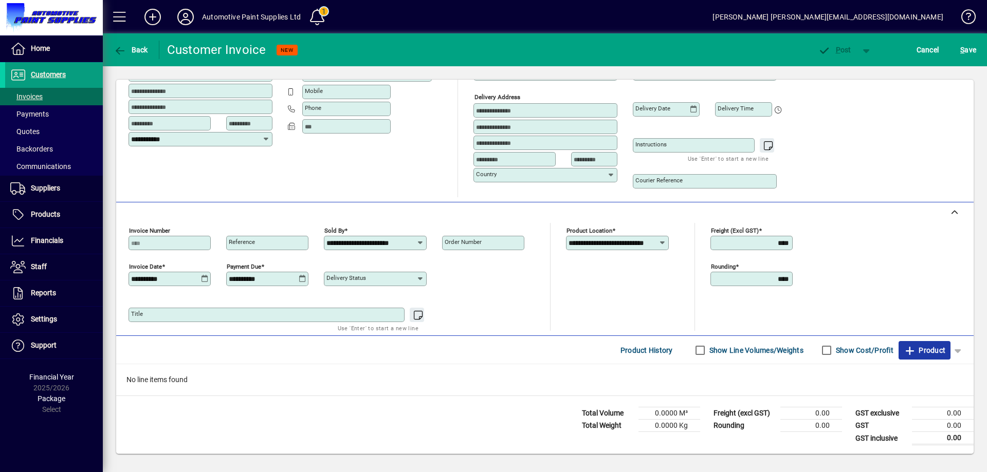  I want to click on a: Financials, so click(54, 241).